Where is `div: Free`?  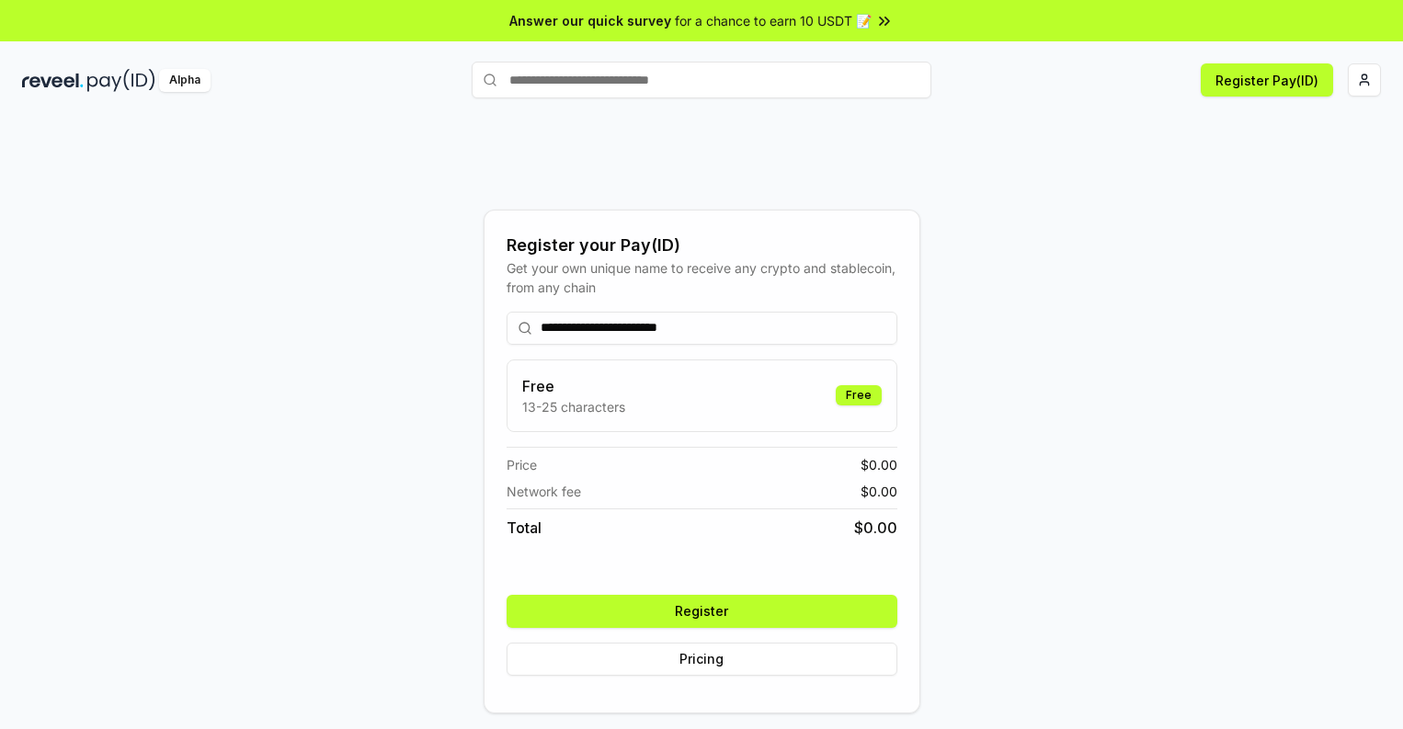 div: Free is located at coordinates (858, 395).